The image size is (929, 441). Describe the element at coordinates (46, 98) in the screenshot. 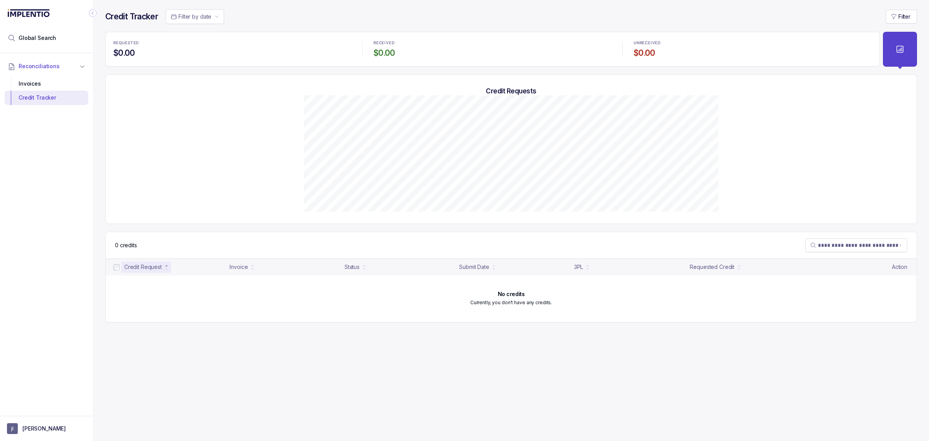

I see `div: Credit Tracker` at that location.